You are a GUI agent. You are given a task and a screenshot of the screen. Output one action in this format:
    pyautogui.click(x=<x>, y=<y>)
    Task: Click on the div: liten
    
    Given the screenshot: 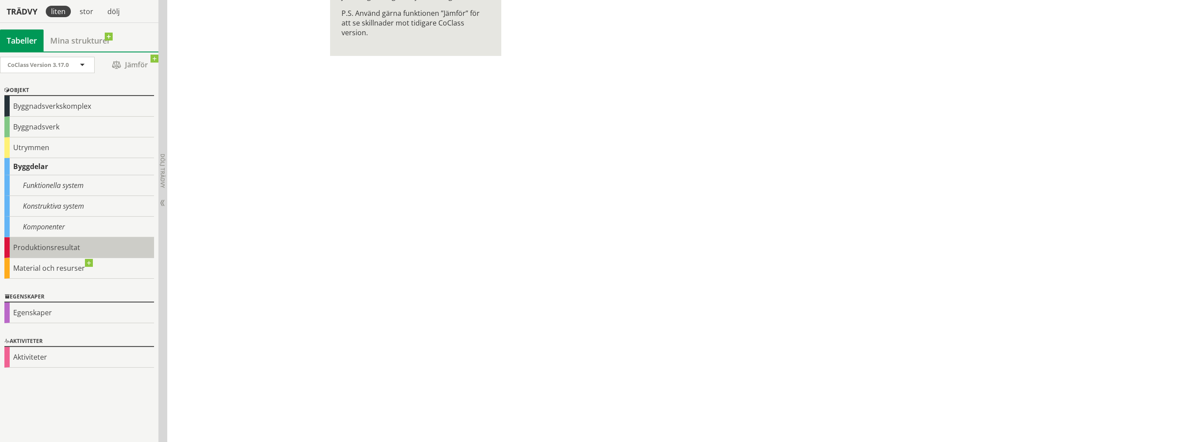 What is the action you would take?
    pyautogui.click(x=58, y=11)
    